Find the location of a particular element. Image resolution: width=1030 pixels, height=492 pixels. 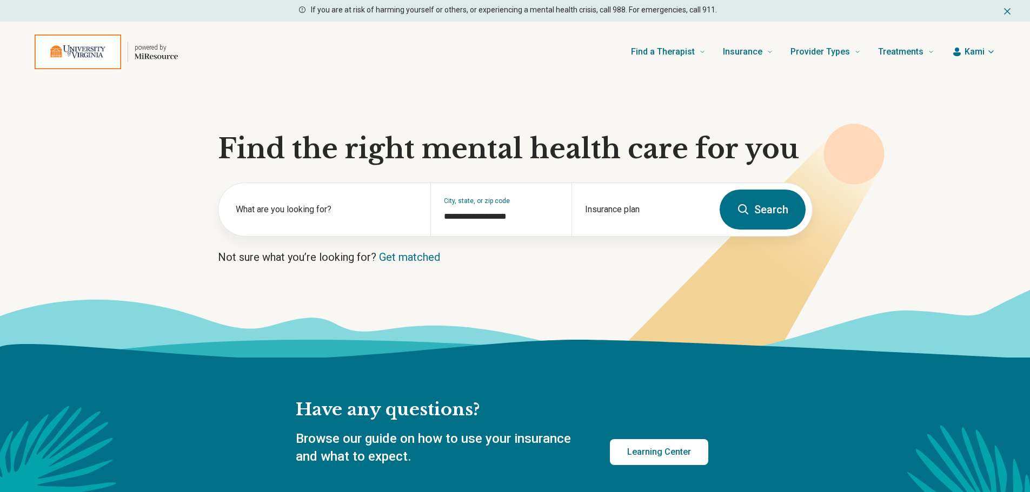

a: Find a Therapist is located at coordinates (668, 52).